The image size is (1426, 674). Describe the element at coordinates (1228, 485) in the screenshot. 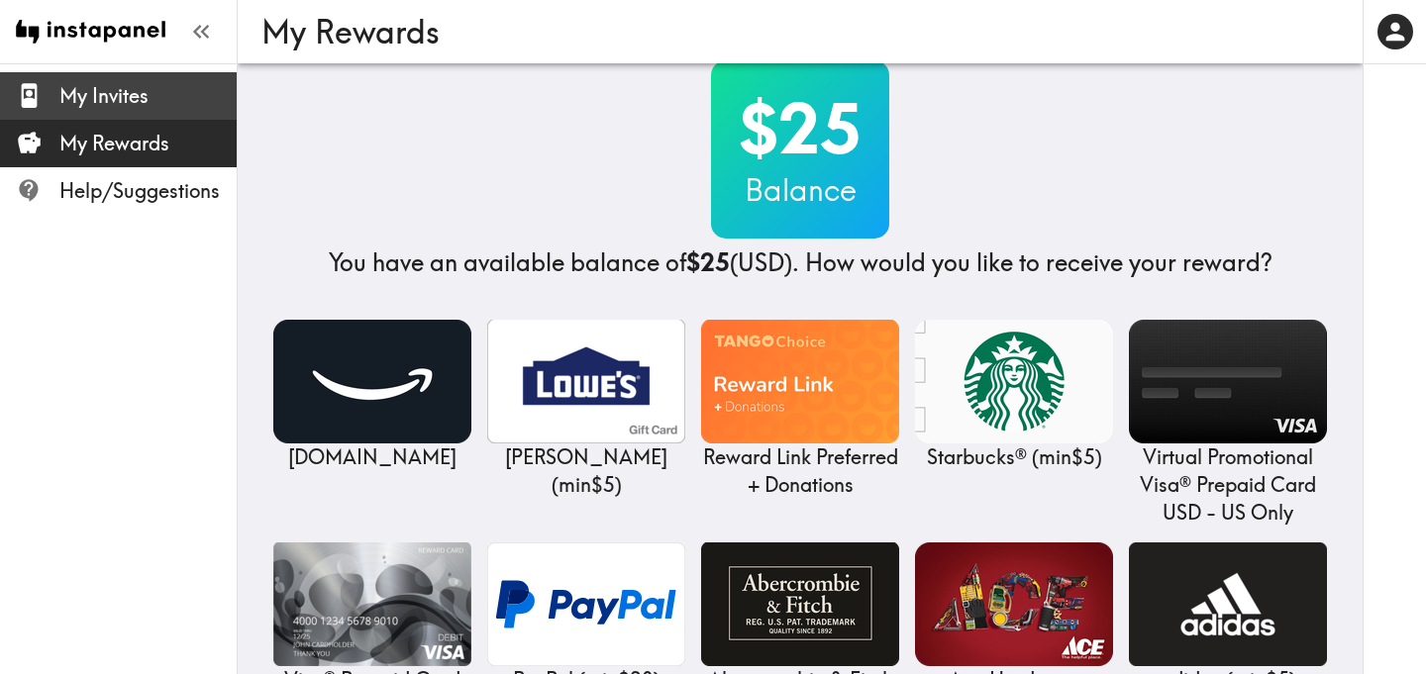

I see `p: Virtual Promotional Visa® Prepaid Card USD - US Only` at that location.